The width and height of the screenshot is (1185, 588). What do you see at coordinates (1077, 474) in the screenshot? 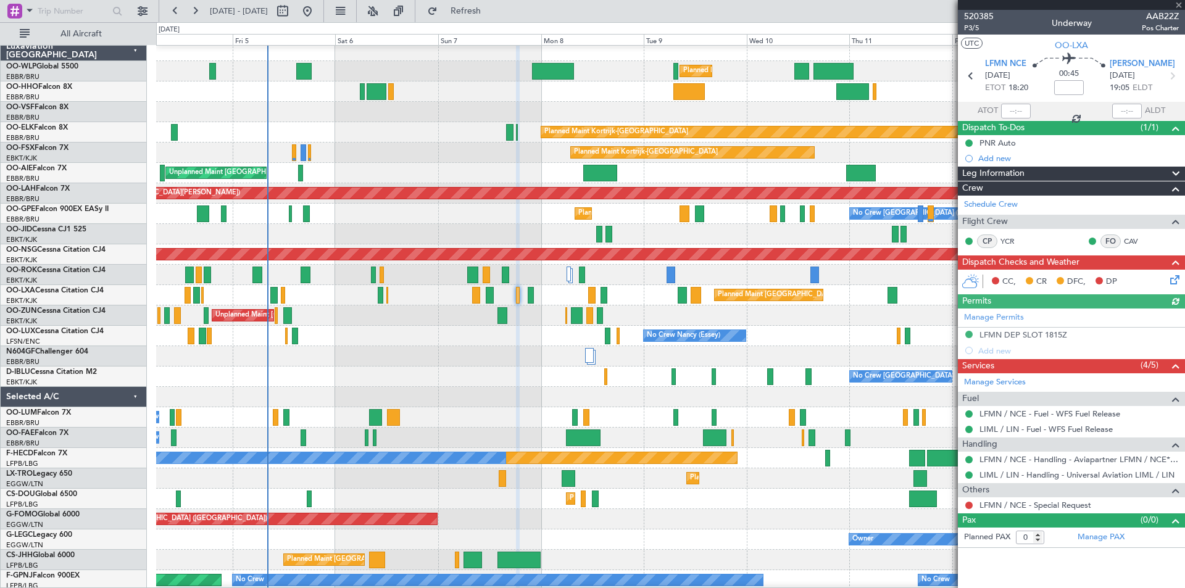
I see `a: LIML / LIN - Handling - Universal Aviation LIML / LIN` at bounding box center [1077, 474].